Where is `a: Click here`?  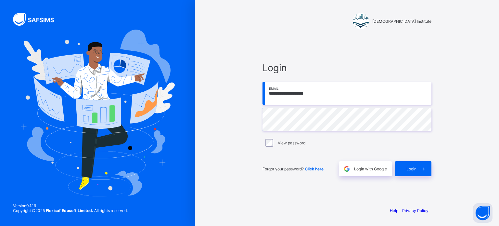
a: Click here is located at coordinates (314, 169).